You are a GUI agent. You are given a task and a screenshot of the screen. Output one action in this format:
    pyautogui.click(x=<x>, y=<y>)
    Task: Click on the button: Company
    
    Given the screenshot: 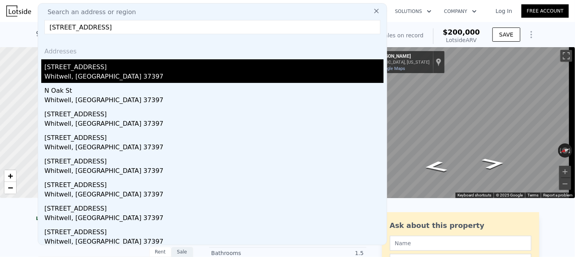 What is the action you would take?
    pyautogui.click(x=460, y=11)
    